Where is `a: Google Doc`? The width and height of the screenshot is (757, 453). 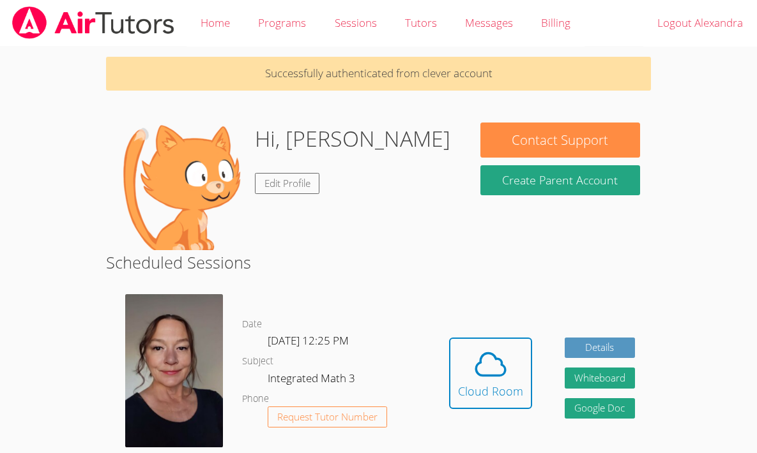
a: Google Doc is located at coordinates (600, 409).